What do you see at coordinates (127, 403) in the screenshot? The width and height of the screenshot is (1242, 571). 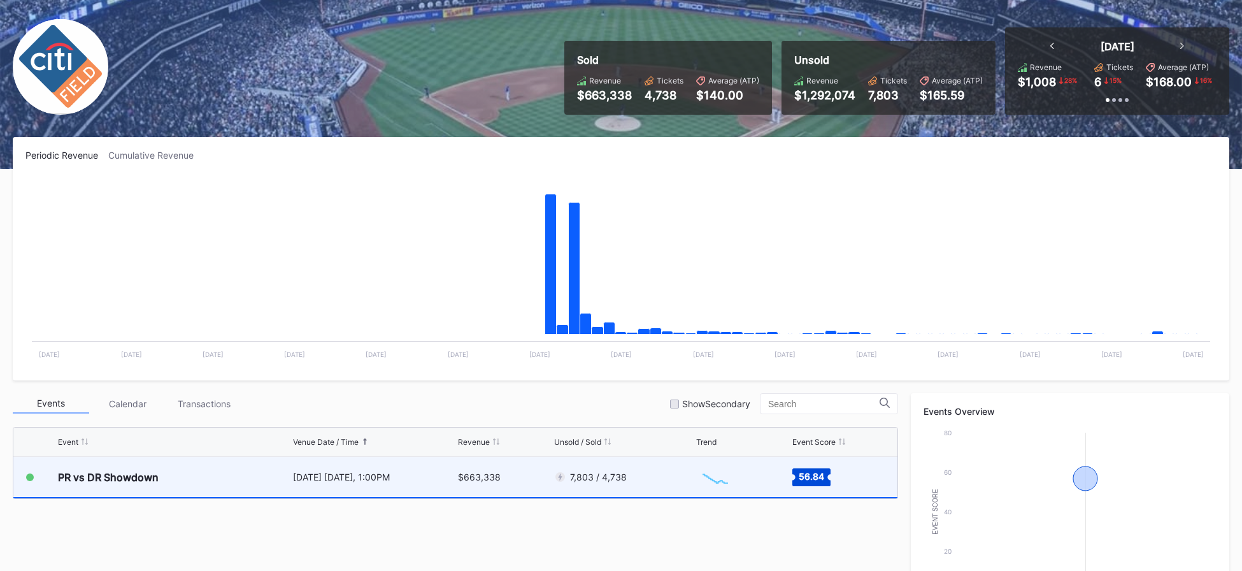 I see `div: Calendar` at bounding box center [127, 403].